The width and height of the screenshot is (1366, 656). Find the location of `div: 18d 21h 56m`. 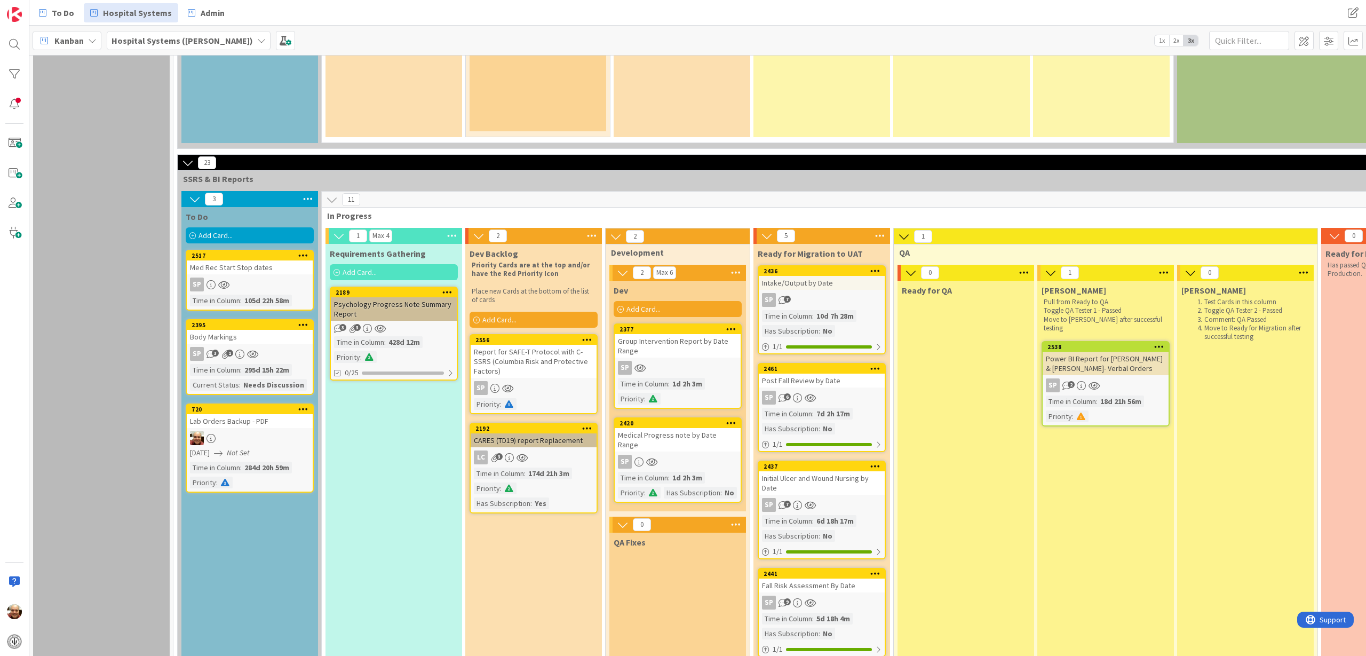

div: 18d 21h 56m is located at coordinates (1120, 401).